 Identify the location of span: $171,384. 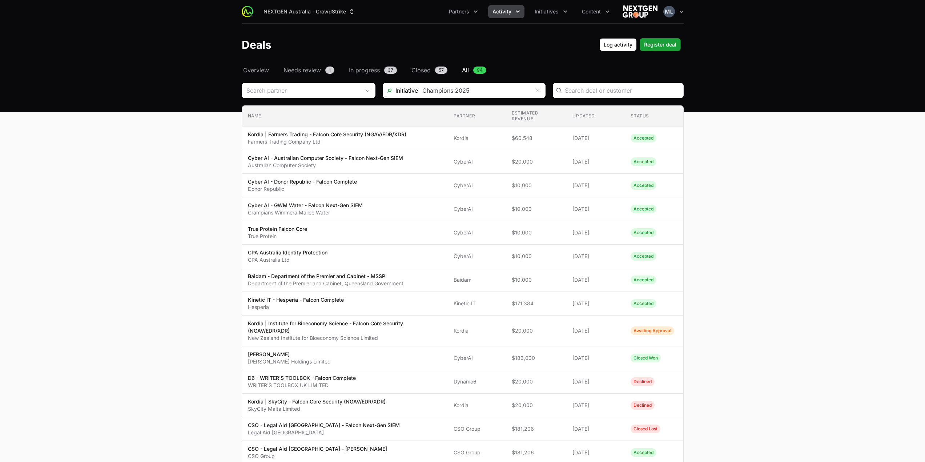
(536, 303).